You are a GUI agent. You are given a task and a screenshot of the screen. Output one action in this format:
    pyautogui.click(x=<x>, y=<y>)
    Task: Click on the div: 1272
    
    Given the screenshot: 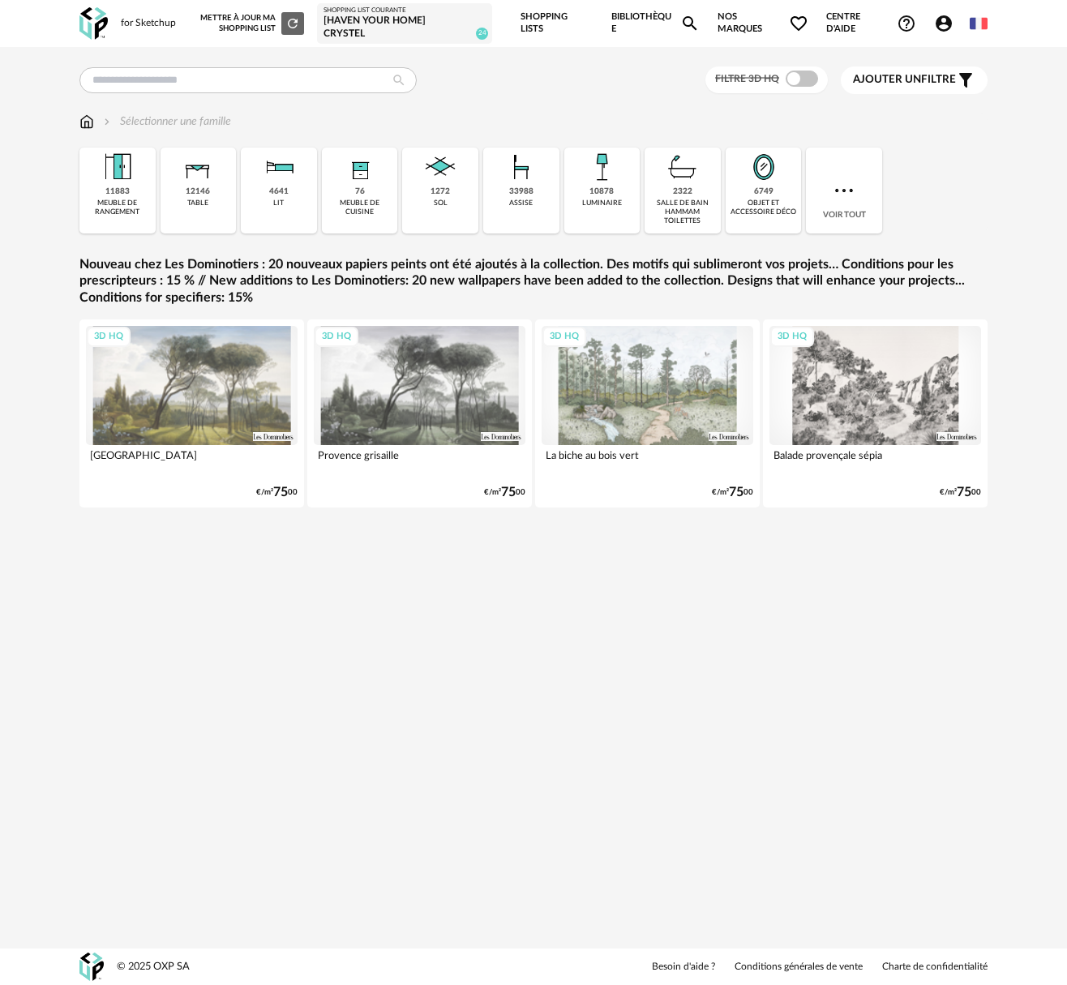 What is the action you would take?
    pyautogui.click(x=440, y=191)
    